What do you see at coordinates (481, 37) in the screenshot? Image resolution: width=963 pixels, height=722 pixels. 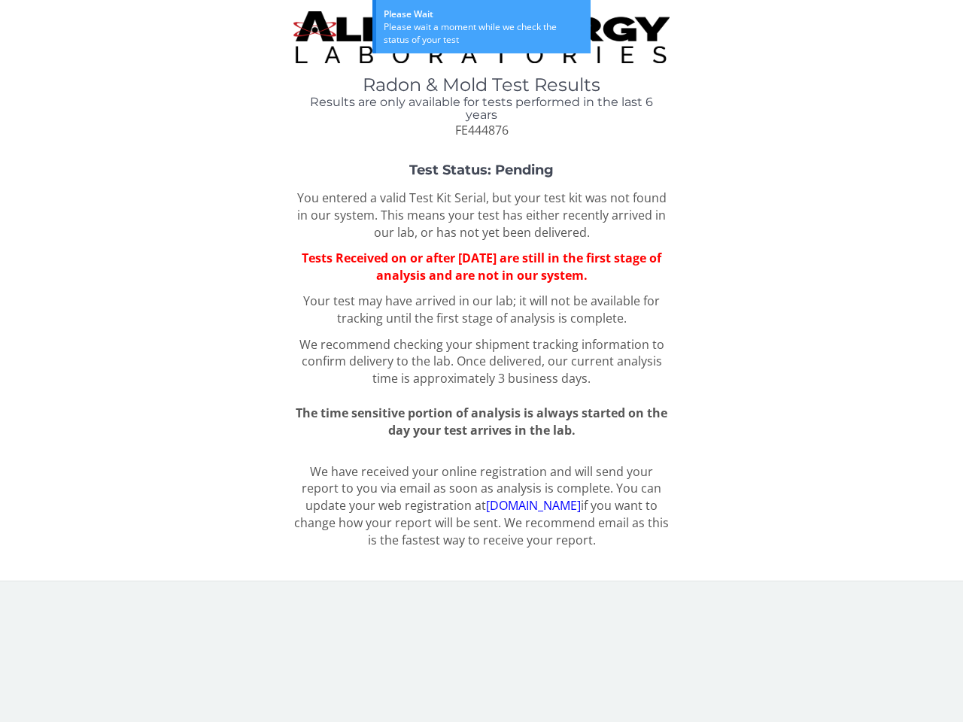 I see `img: TightCrop.jpg` at bounding box center [481, 37].